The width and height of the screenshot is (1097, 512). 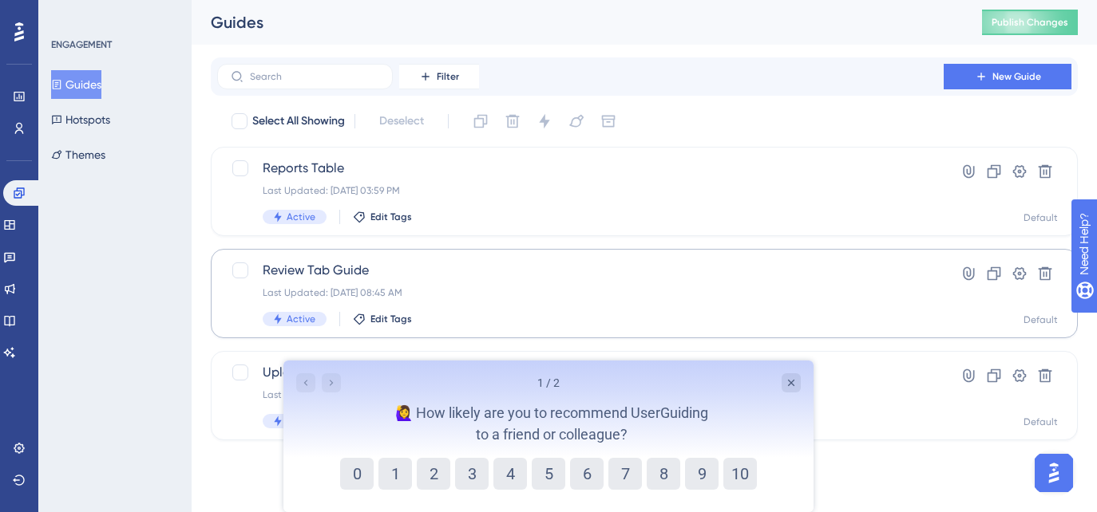 I want to click on button: Hotspots, so click(x=81, y=120).